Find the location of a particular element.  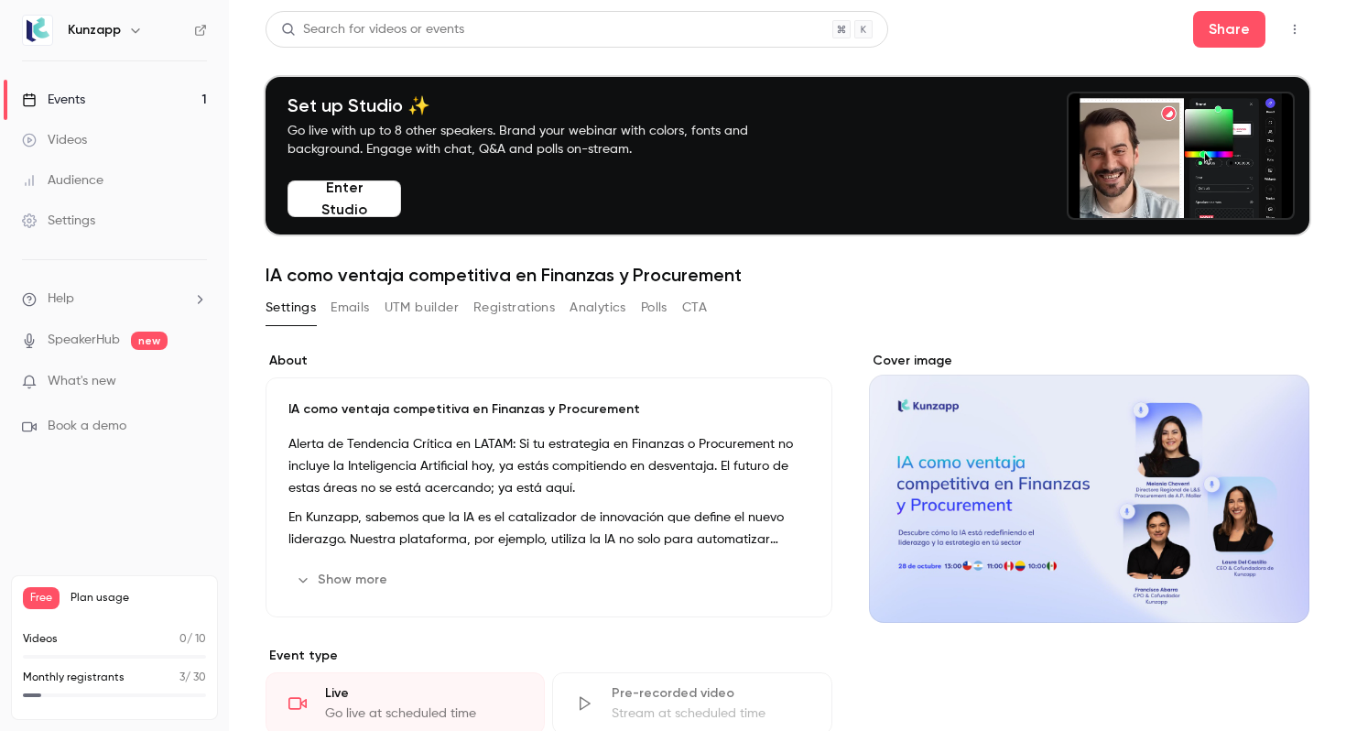

li: help-dropdown-opener is located at coordinates (114, 299).